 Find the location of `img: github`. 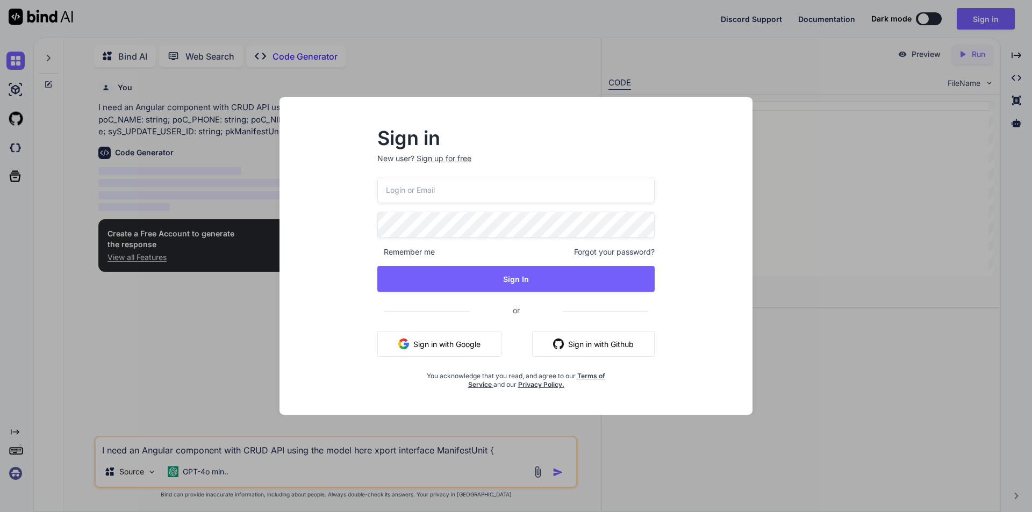

img: github is located at coordinates (558, 344).